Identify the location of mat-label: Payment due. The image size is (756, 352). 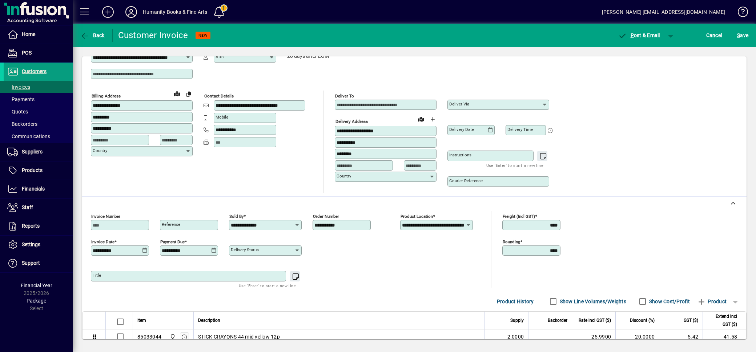
(172, 242).